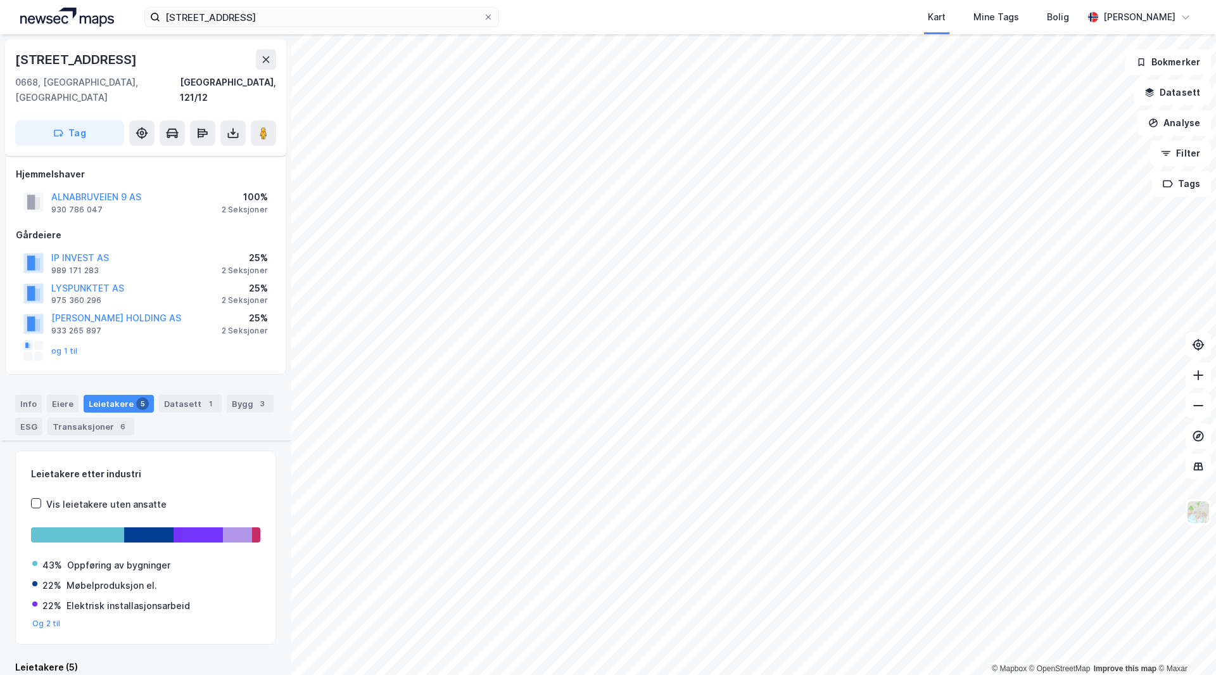 The height and width of the screenshot is (675, 1216). What do you see at coordinates (1168, 62) in the screenshot?
I see `button: Bokmerker` at bounding box center [1168, 62].